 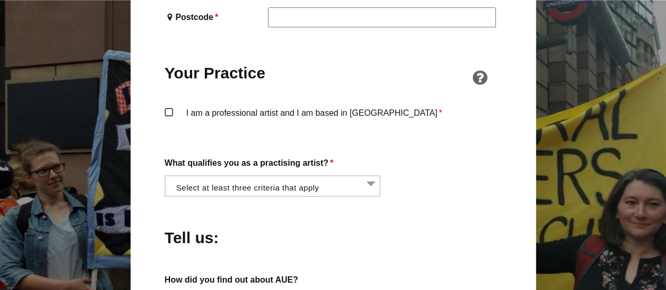 What do you see at coordinates (333, 279) in the screenshot?
I see `label: How did you find out about AUE?` at bounding box center [333, 279].